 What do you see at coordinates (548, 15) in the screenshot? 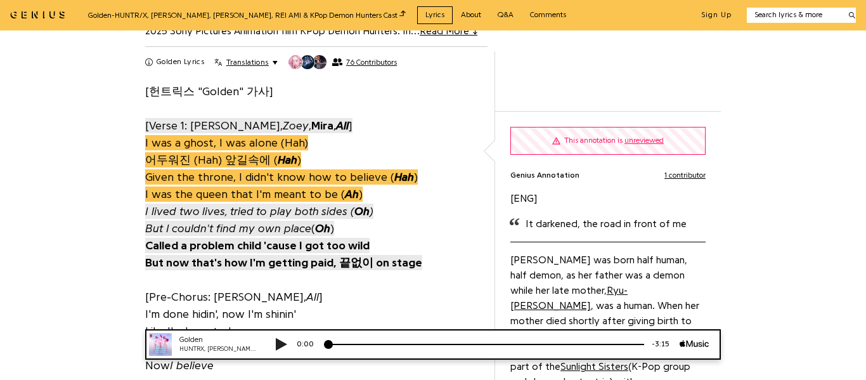
I see `a: Comments` at bounding box center [548, 15].